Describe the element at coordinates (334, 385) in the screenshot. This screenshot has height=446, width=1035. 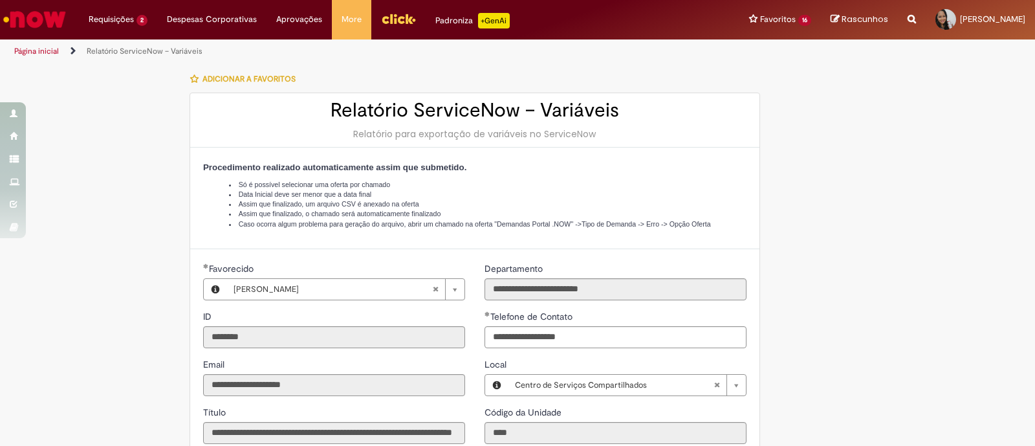
I see `input: Email` at that location.